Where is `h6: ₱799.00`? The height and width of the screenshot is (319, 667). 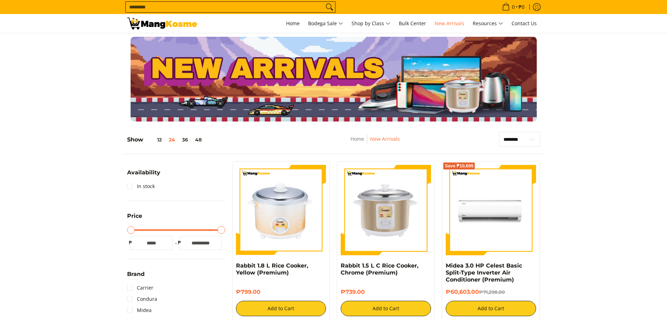 h6: ₱799.00 is located at coordinates (281, 292).